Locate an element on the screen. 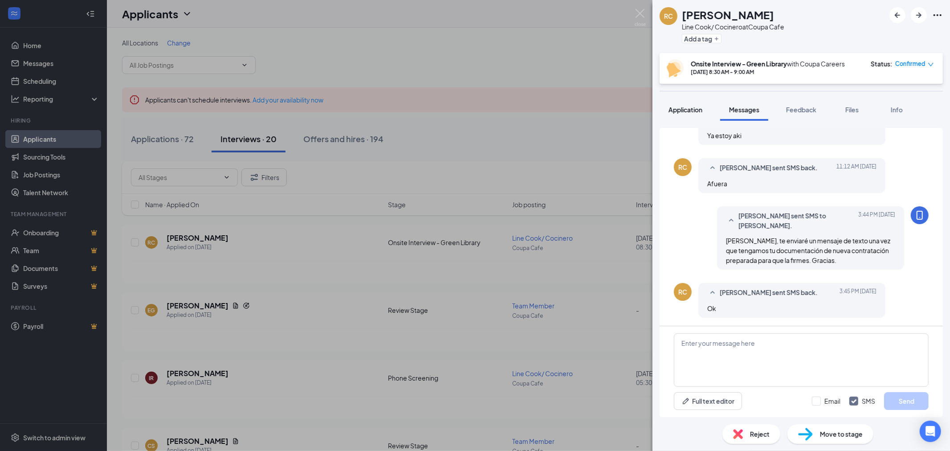  svg: Plus is located at coordinates (716, 39).